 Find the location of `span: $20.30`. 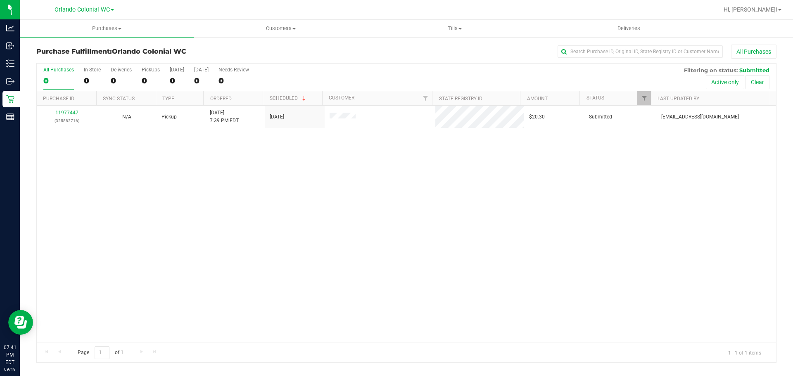

span: $20.30 is located at coordinates (537, 117).